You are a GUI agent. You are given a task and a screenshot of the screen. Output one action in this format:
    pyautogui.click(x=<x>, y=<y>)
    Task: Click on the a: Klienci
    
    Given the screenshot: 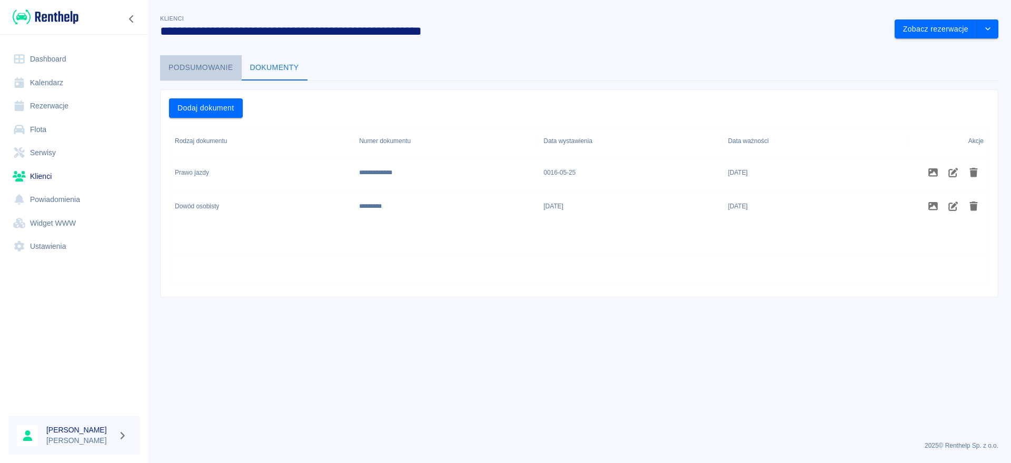 What is the action you would take?
    pyautogui.click(x=74, y=176)
    